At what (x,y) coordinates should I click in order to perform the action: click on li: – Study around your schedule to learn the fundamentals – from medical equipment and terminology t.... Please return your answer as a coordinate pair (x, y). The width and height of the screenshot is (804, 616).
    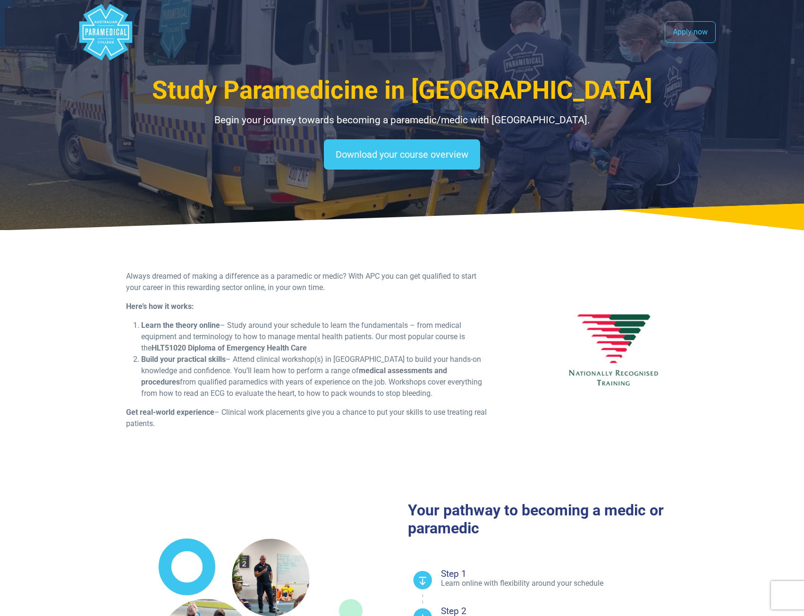
    Looking at the image, I should click on (316, 337).